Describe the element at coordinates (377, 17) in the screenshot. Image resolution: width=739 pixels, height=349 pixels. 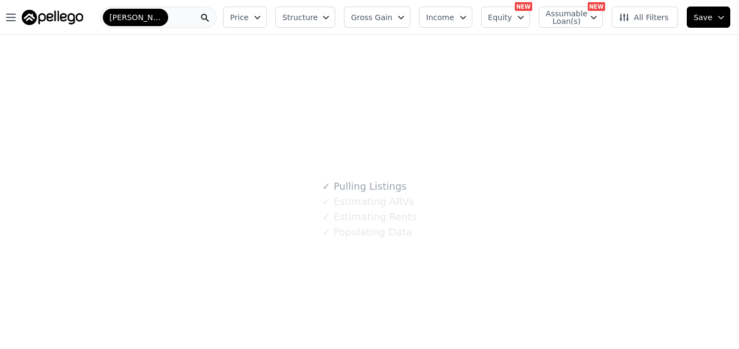
I see `button: Gross Gain` at that location.